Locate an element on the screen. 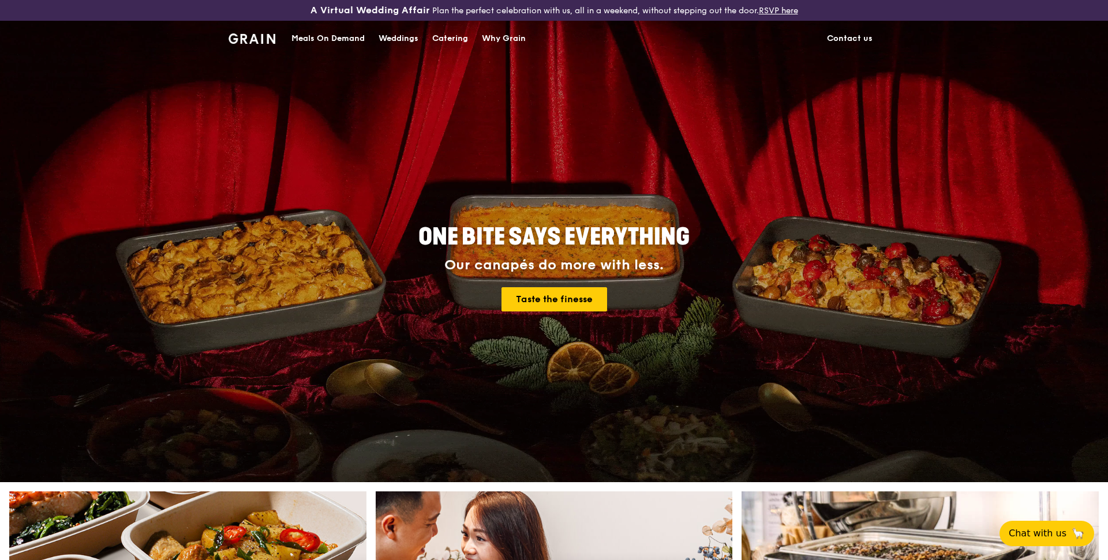 The image size is (1108, 560). div: Catering is located at coordinates (450, 39).